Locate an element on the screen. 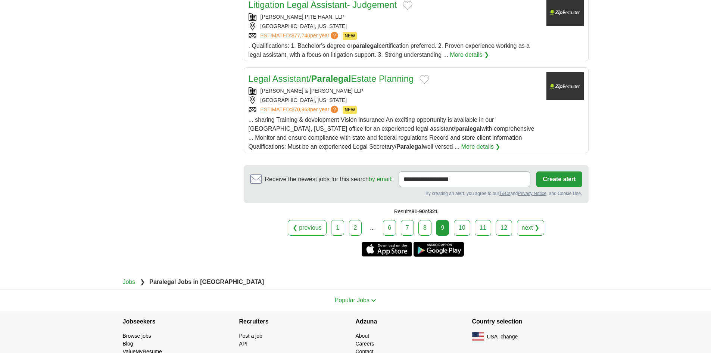 The image size is (711, 353). a: Careers is located at coordinates (365, 343).